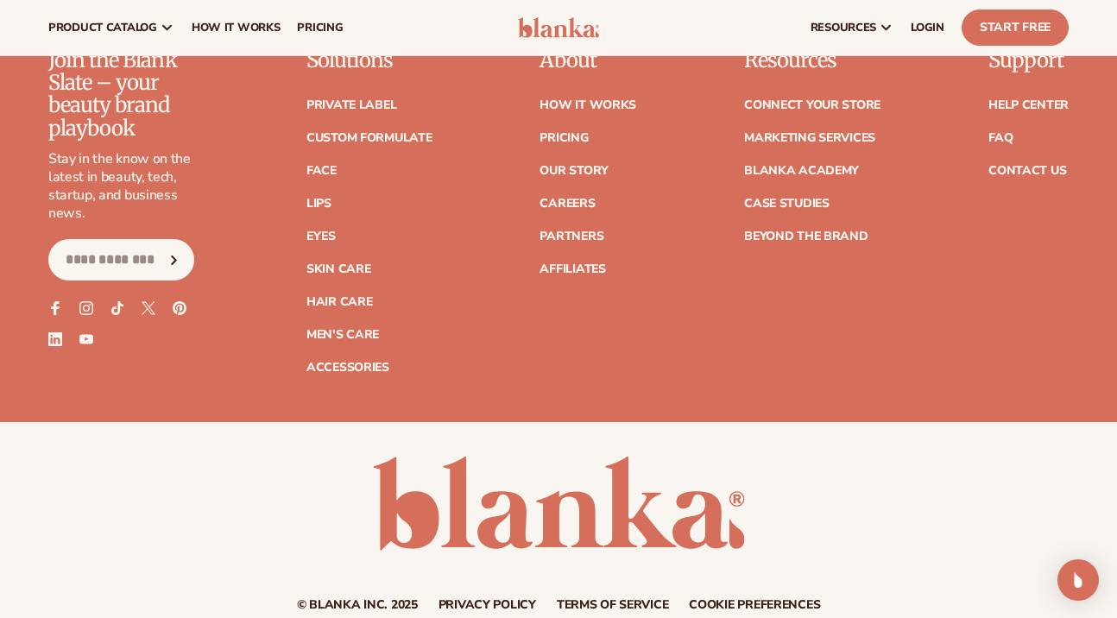  What do you see at coordinates (559, 28) in the screenshot?
I see `a: logo` at bounding box center [559, 28].